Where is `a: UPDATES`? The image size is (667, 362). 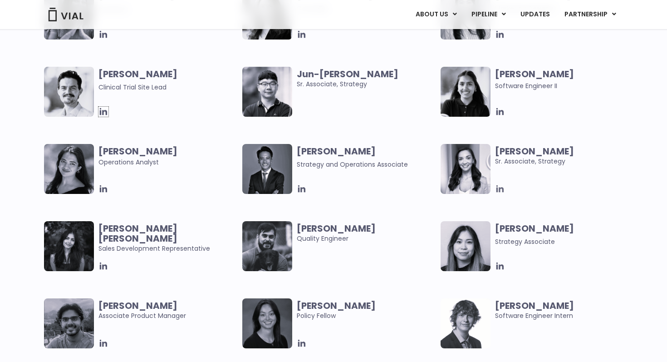 a: UPDATES is located at coordinates (535, 15).